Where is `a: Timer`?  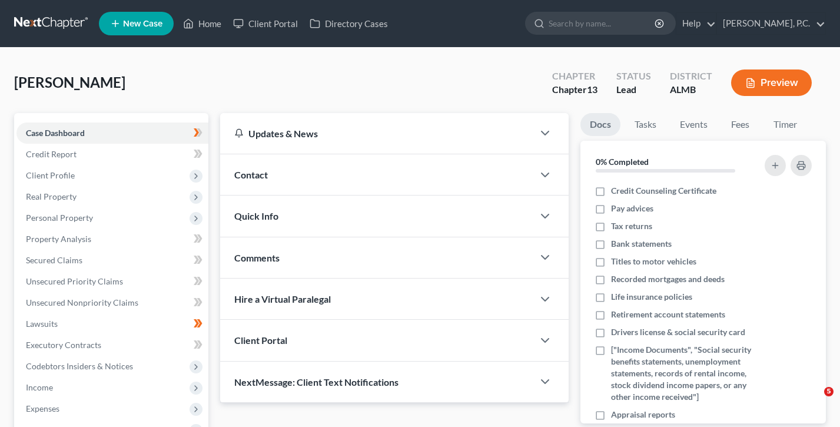
a: Timer is located at coordinates (786, 124).